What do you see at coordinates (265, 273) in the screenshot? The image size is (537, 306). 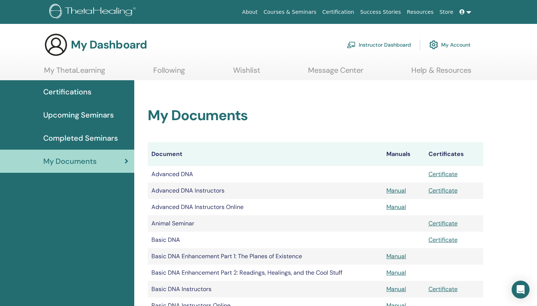 I see `td: Basic DNA Enhancement Part 2: Readings, Healings, and the Cool Stuff` at bounding box center [265, 273].